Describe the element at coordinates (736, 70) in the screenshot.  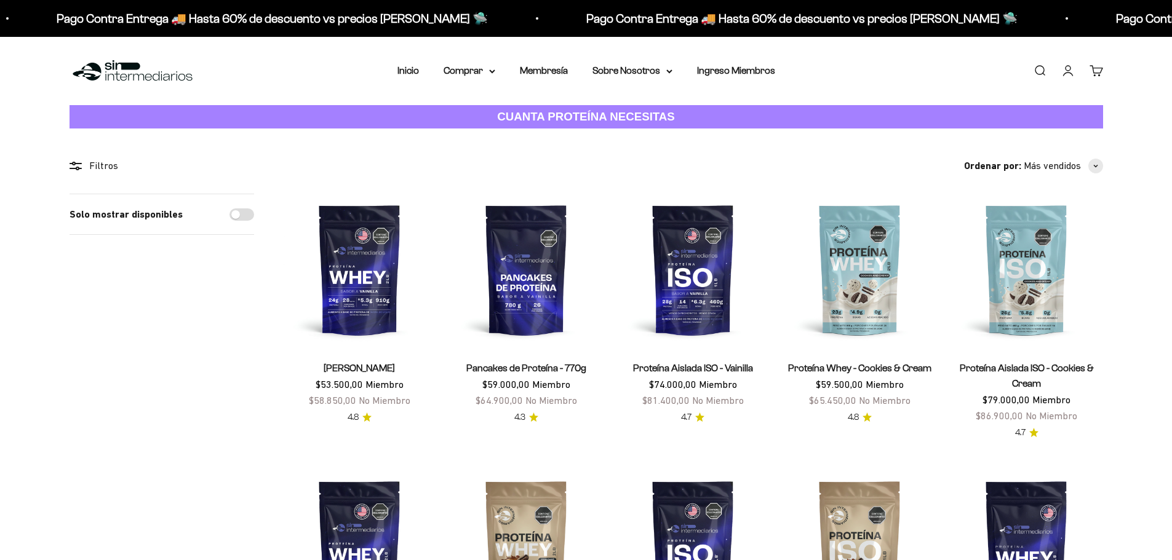
I see `a: Ingreso Miembros` at that location.